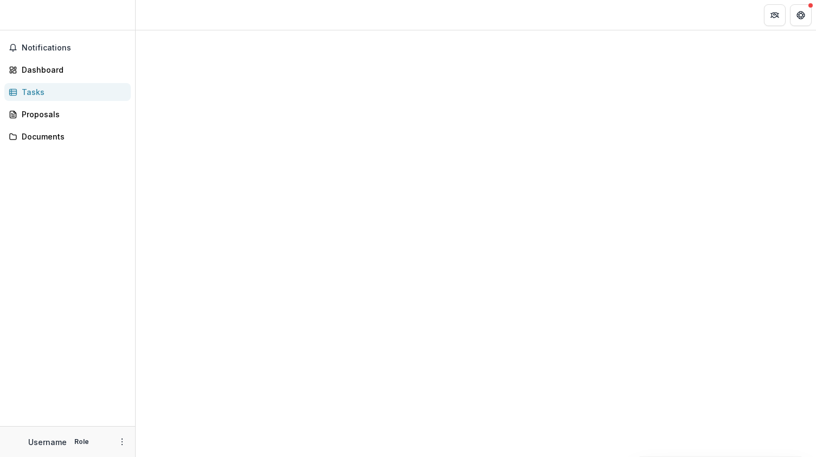 The image size is (816, 457). Describe the element at coordinates (775, 15) in the screenshot. I see `button: Partners` at that location.